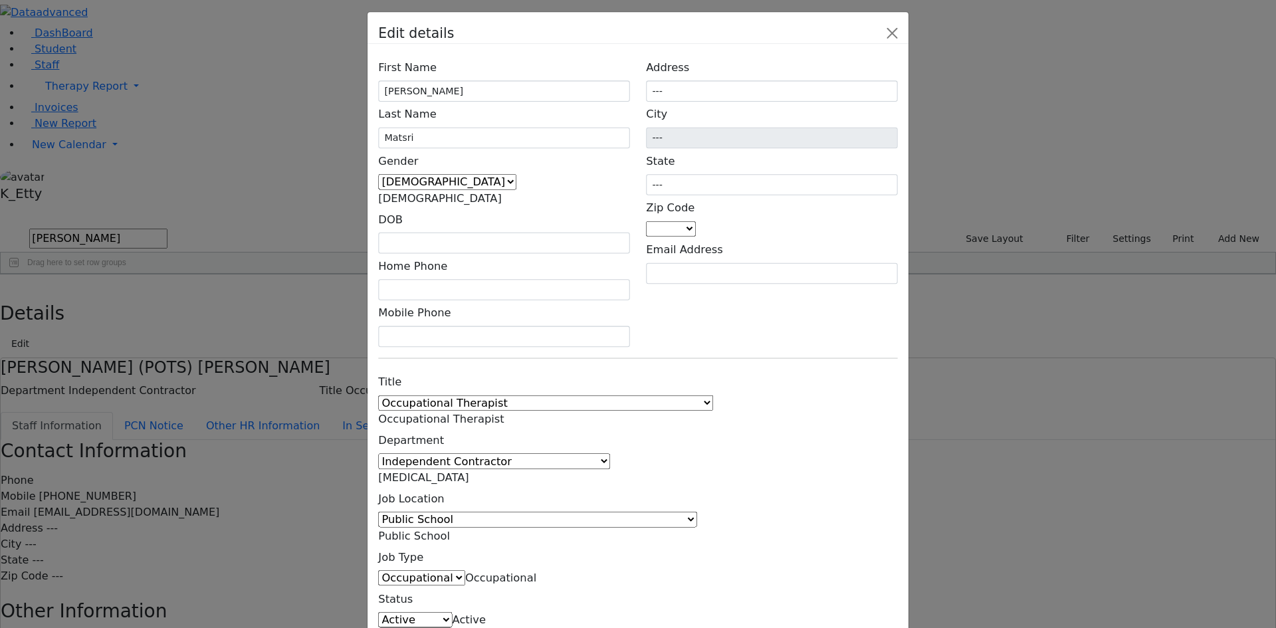 The width and height of the screenshot is (1276, 628). I want to click on span: Public School, so click(414, 536).